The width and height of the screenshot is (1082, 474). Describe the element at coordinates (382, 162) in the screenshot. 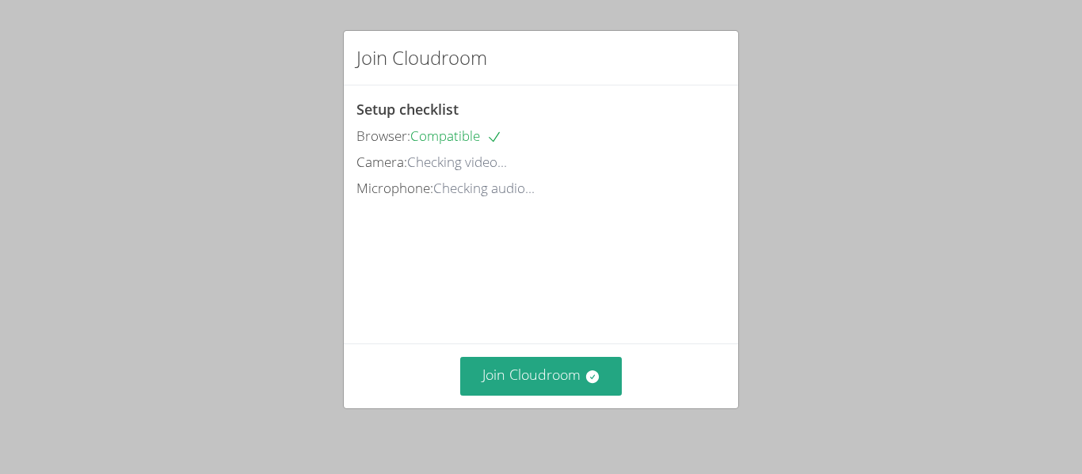

I see `span: Camera:` at that location.